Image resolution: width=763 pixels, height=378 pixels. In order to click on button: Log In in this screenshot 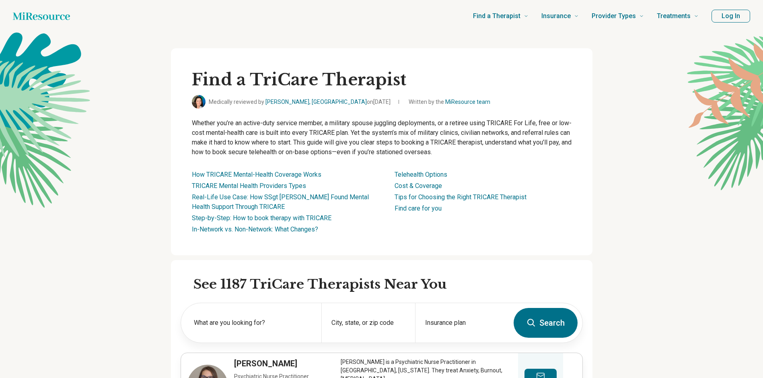, I will do `click(731, 16)`.